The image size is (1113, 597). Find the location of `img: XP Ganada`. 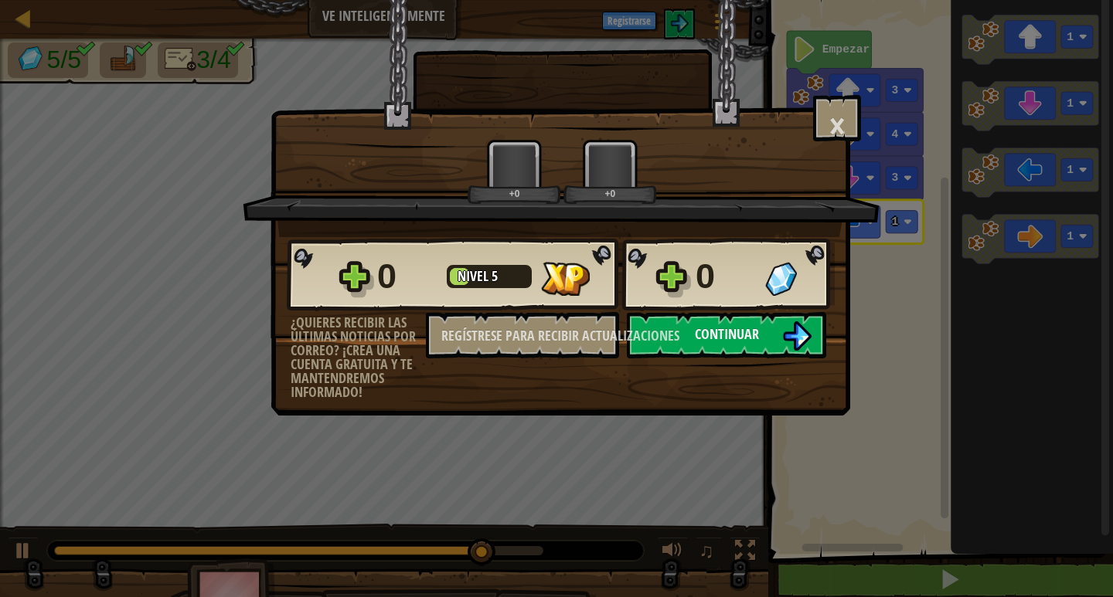

img: XP Ganada is located at coordinates (565, 279).